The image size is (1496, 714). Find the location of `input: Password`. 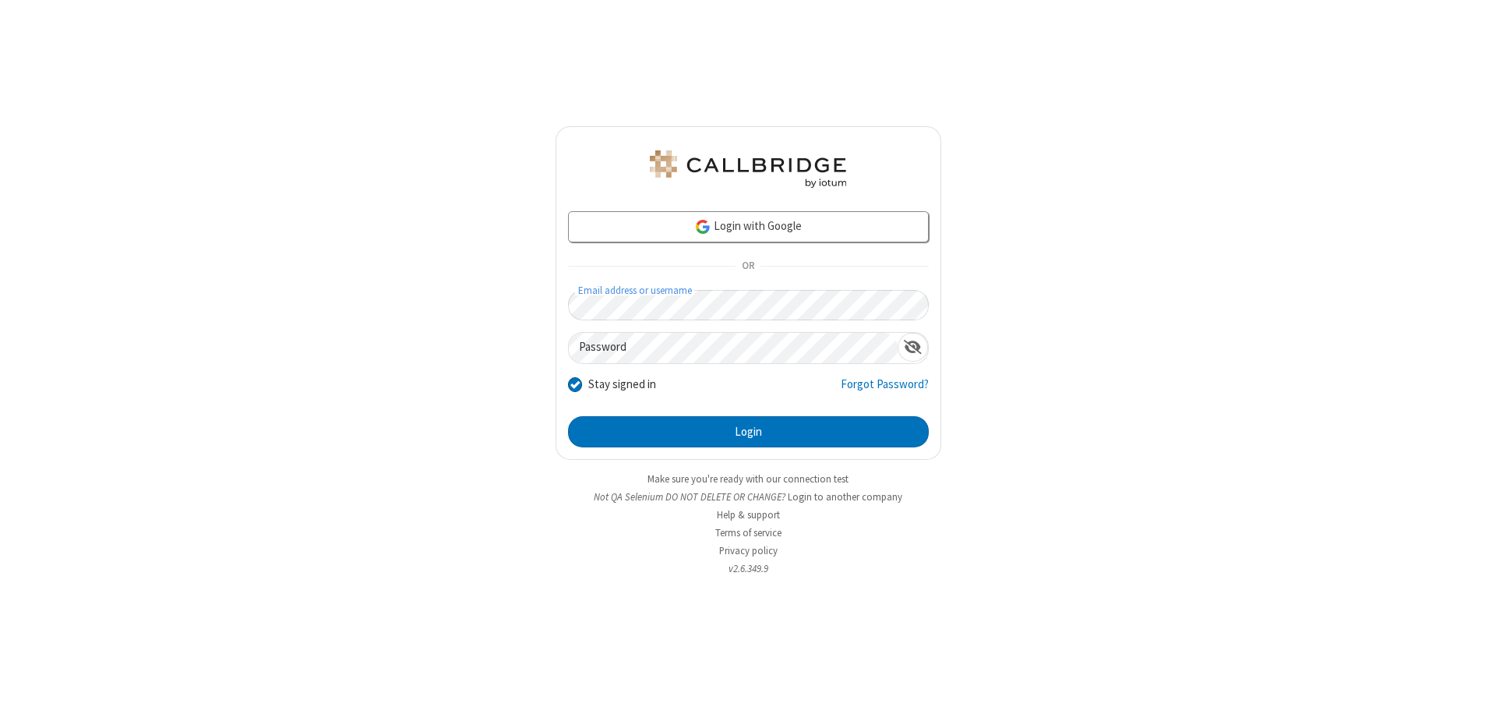

input: Password is located at coordinates (733, 348).